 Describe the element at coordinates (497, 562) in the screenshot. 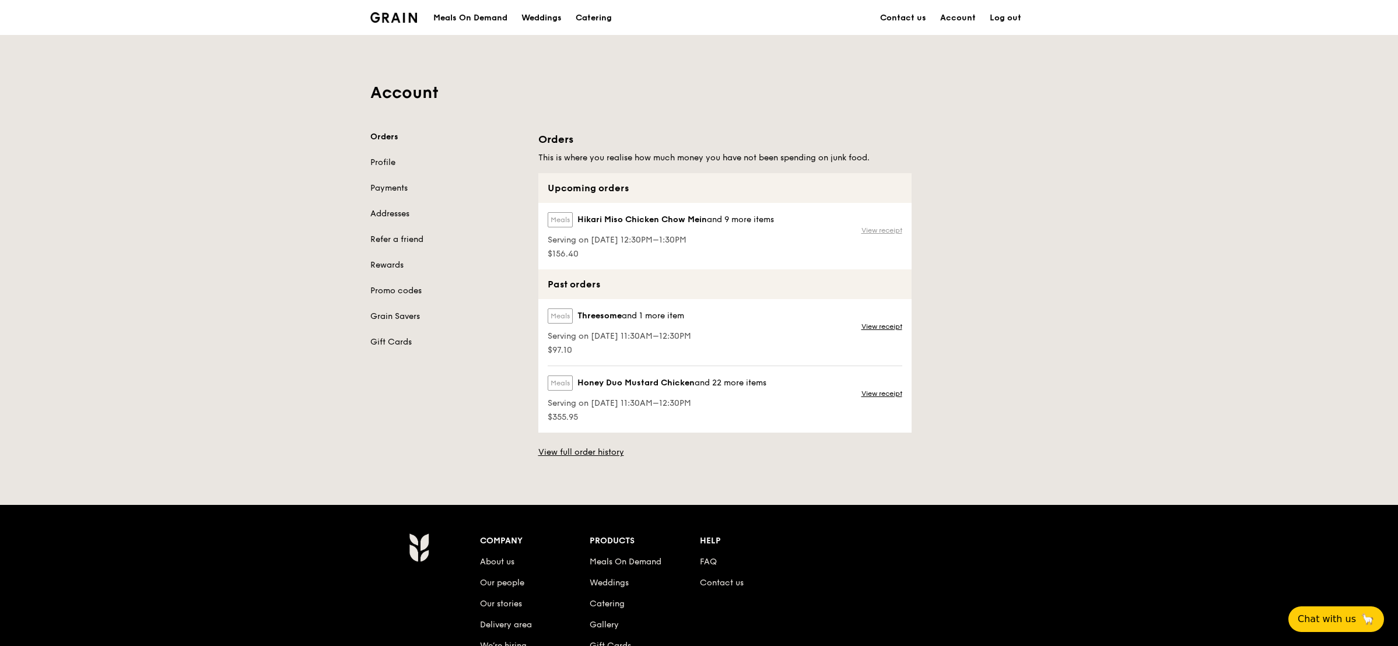

I see `a: About us` at that location.